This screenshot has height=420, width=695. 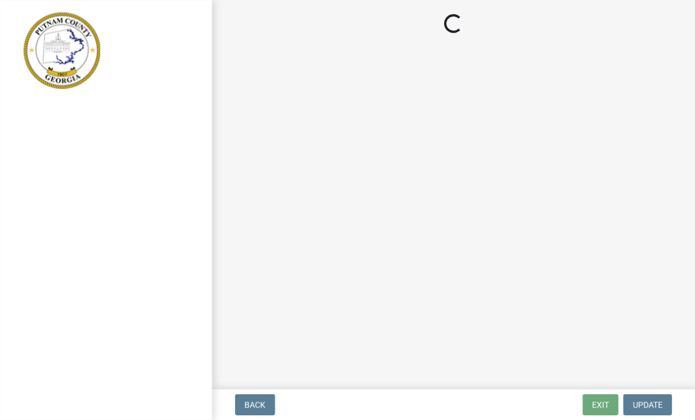 I want to click on button: Exit, so click(x=600, y=405).